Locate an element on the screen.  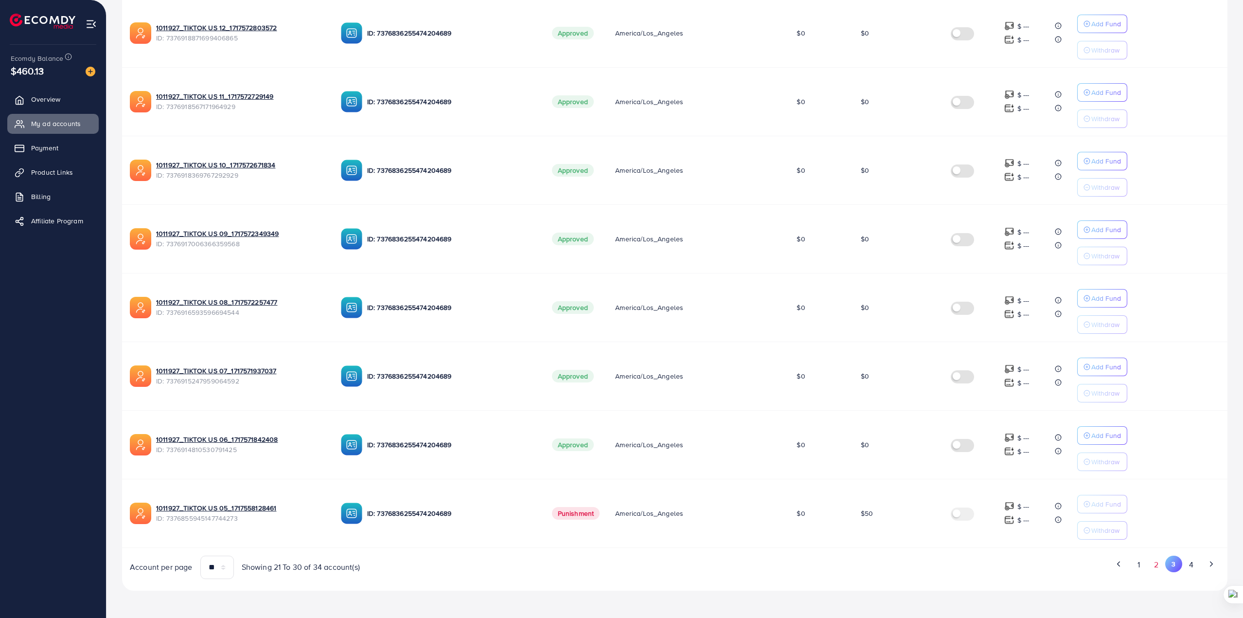
a: Affiliate Program is located at coordinates (53, 221).